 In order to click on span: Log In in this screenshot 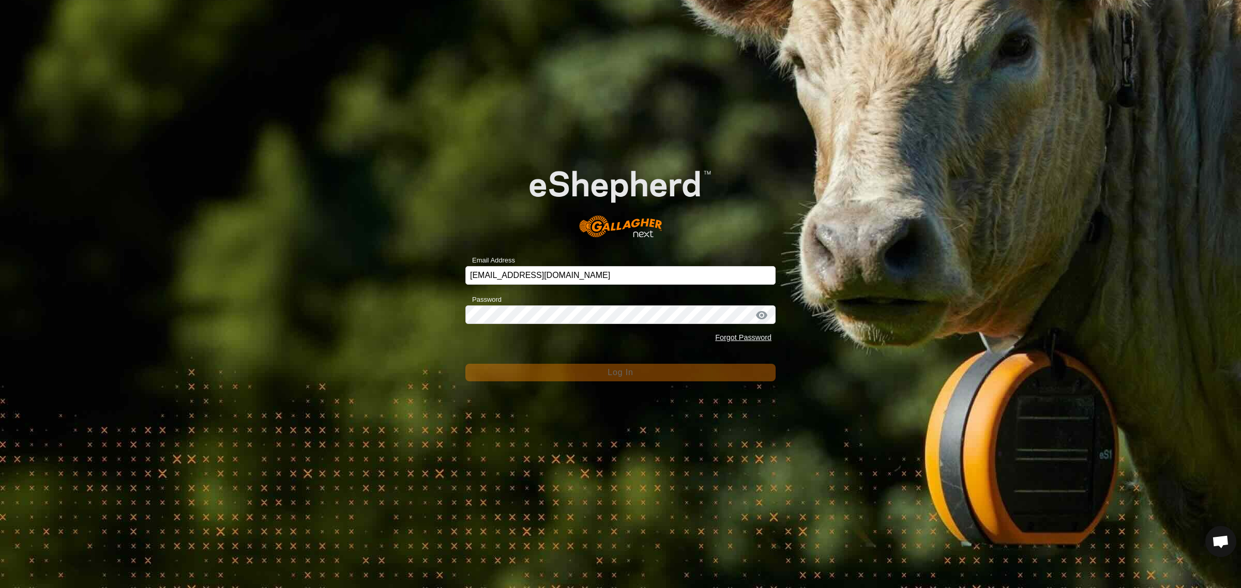, I will do `click(620, 372)`.